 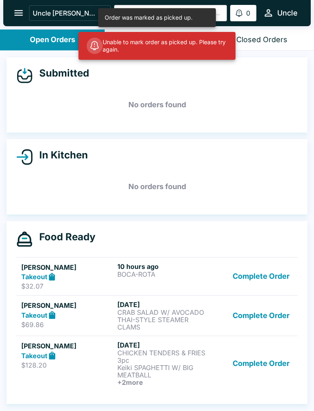 I want to click on h4: In Kitchen, so click(x=60, y=155).